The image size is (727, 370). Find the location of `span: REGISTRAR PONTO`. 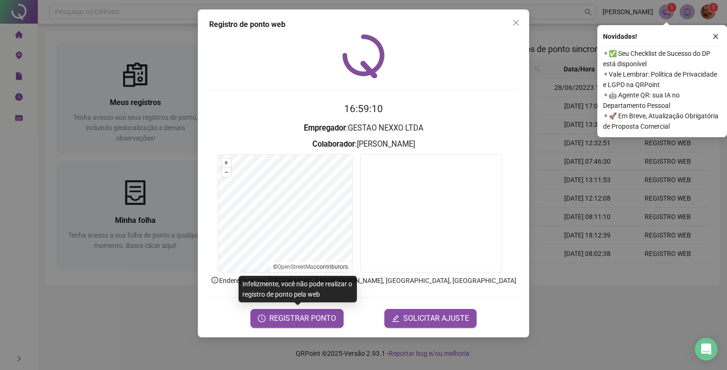

span: REGISTRAR PONTO is located at coordinates (302, 318).